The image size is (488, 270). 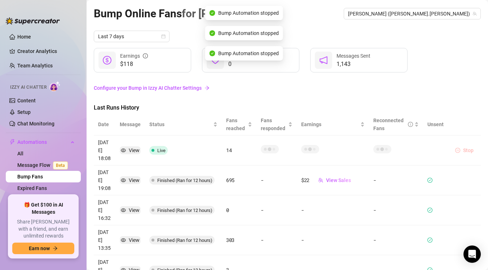 What do you see at coordinates (163, 36) in the screenshot?
I see `span: calendar` at bounding box center [163, 36].